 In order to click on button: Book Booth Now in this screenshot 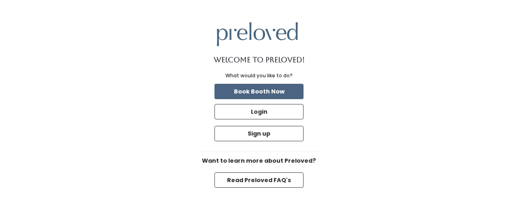, I will do `click(259, 92)`.